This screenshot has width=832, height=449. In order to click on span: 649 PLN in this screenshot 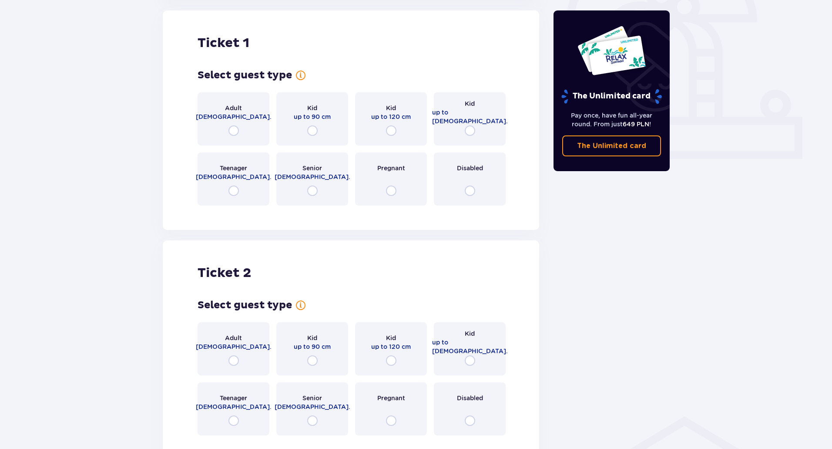, I will do `click(636, 124)`.